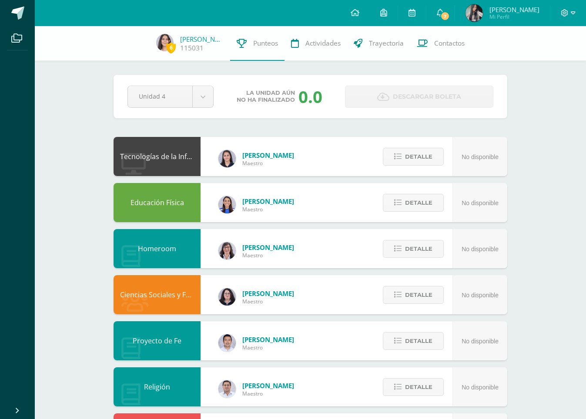 Image resolution: width=586 pixels, height=419 pixels. Describe the element at coordinates (323, 43) in the screenshot. I see `span: Actividades` at that location.